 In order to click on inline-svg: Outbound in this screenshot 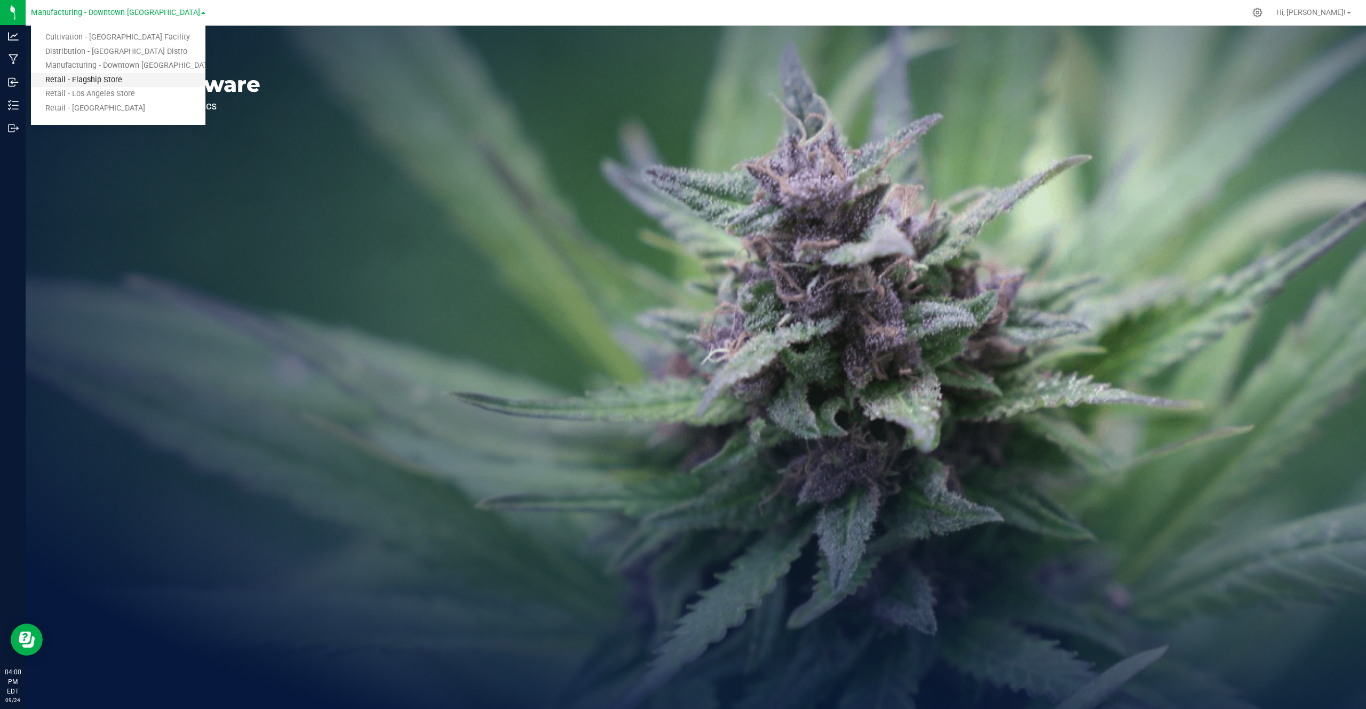, I will do `click(13, 128)`.